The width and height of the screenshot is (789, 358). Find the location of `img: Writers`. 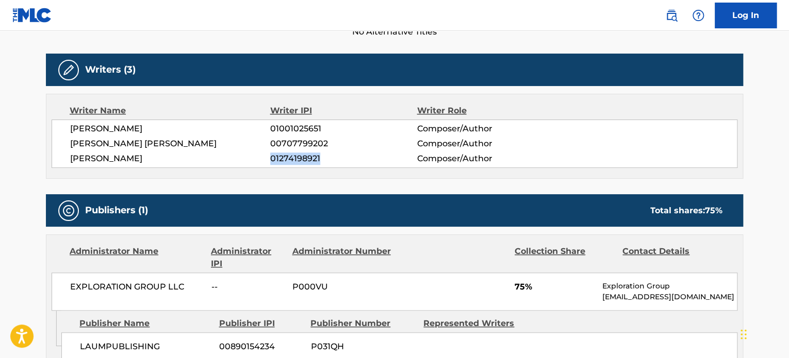

img: Writers is located at coordinates (69, 70).